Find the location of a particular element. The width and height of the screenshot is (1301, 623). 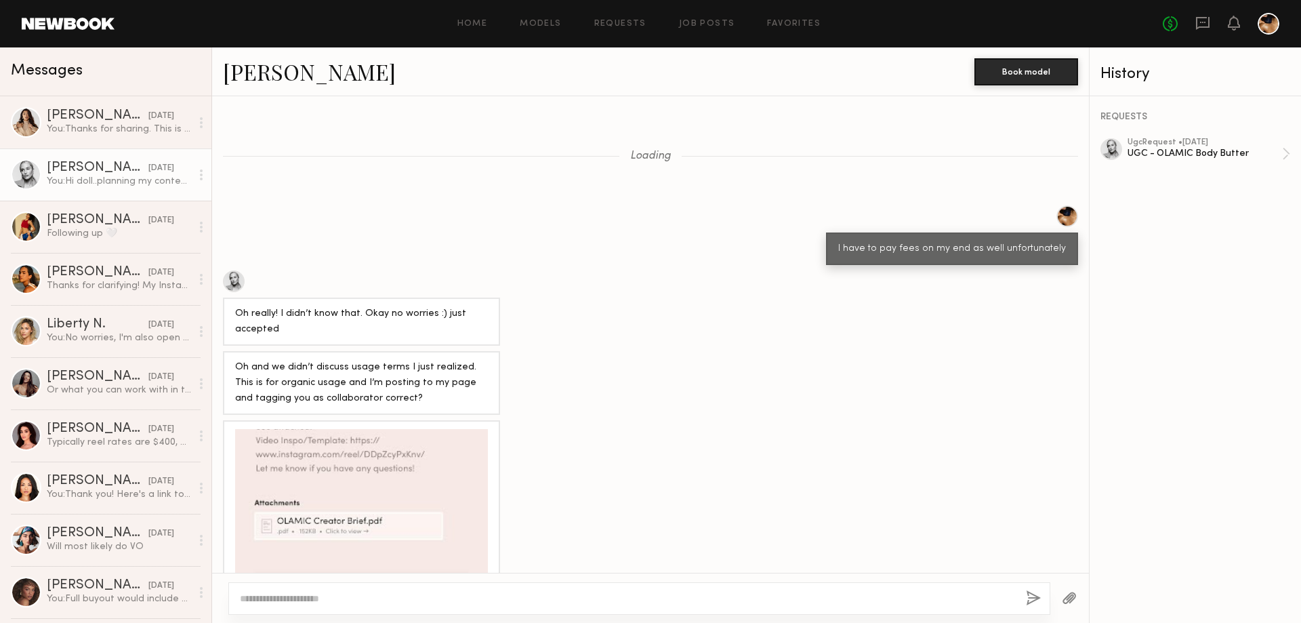

a: Favorites is located at coordinates (794, 24).